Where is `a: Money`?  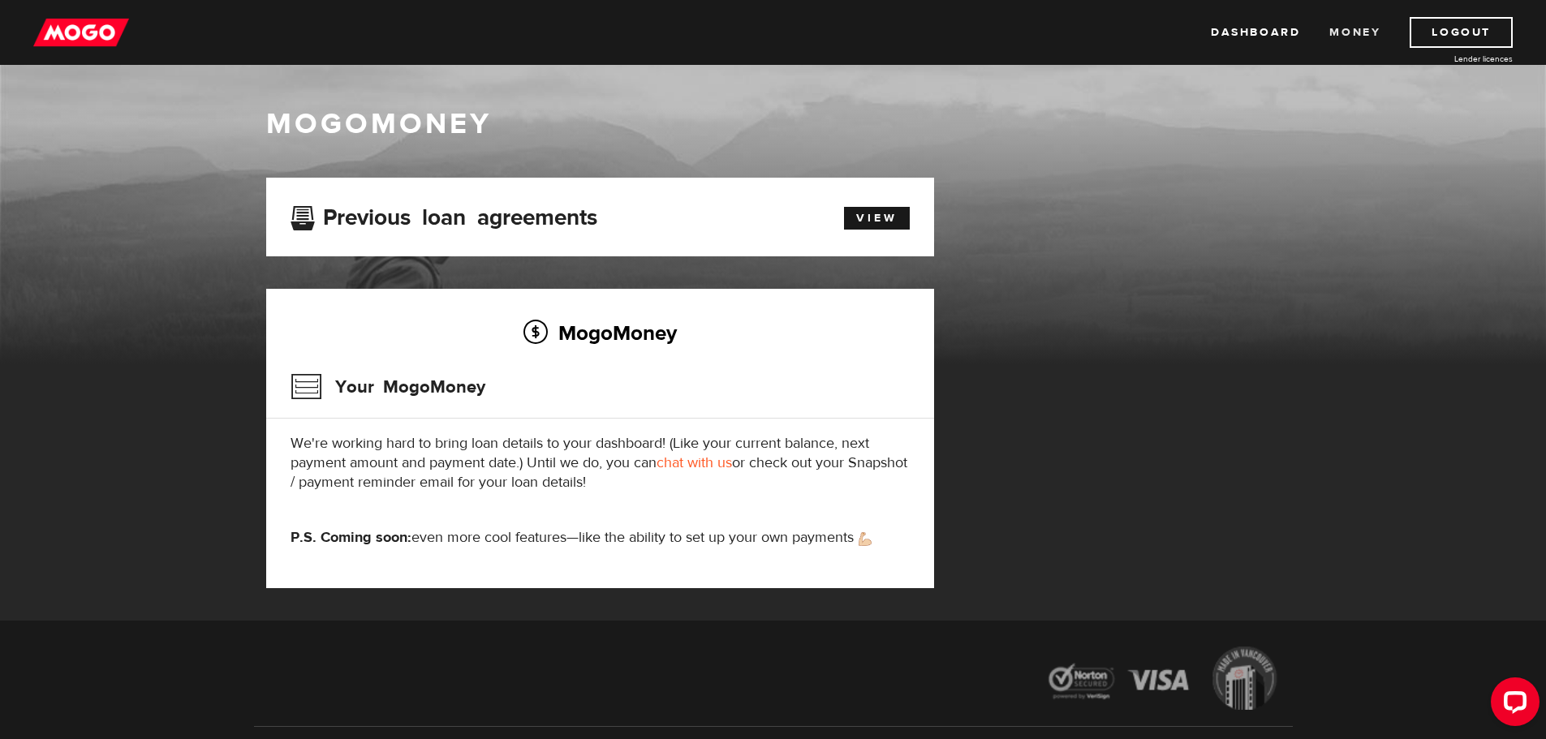
a: Money is located at coordinates (1354, 32).